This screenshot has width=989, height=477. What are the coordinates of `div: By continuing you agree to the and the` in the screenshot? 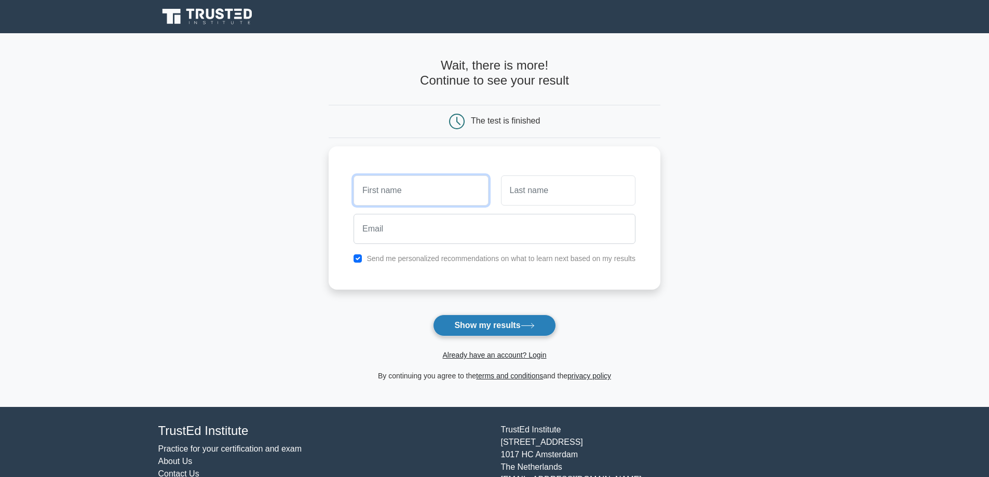 It's located at (494, 376).